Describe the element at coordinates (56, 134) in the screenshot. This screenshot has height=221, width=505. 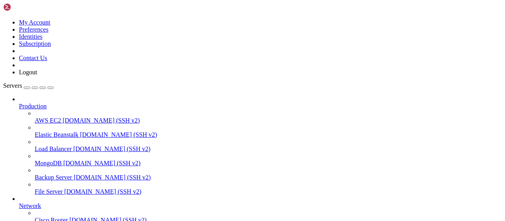
I see `span: Elastic Beanstalk` at that location.